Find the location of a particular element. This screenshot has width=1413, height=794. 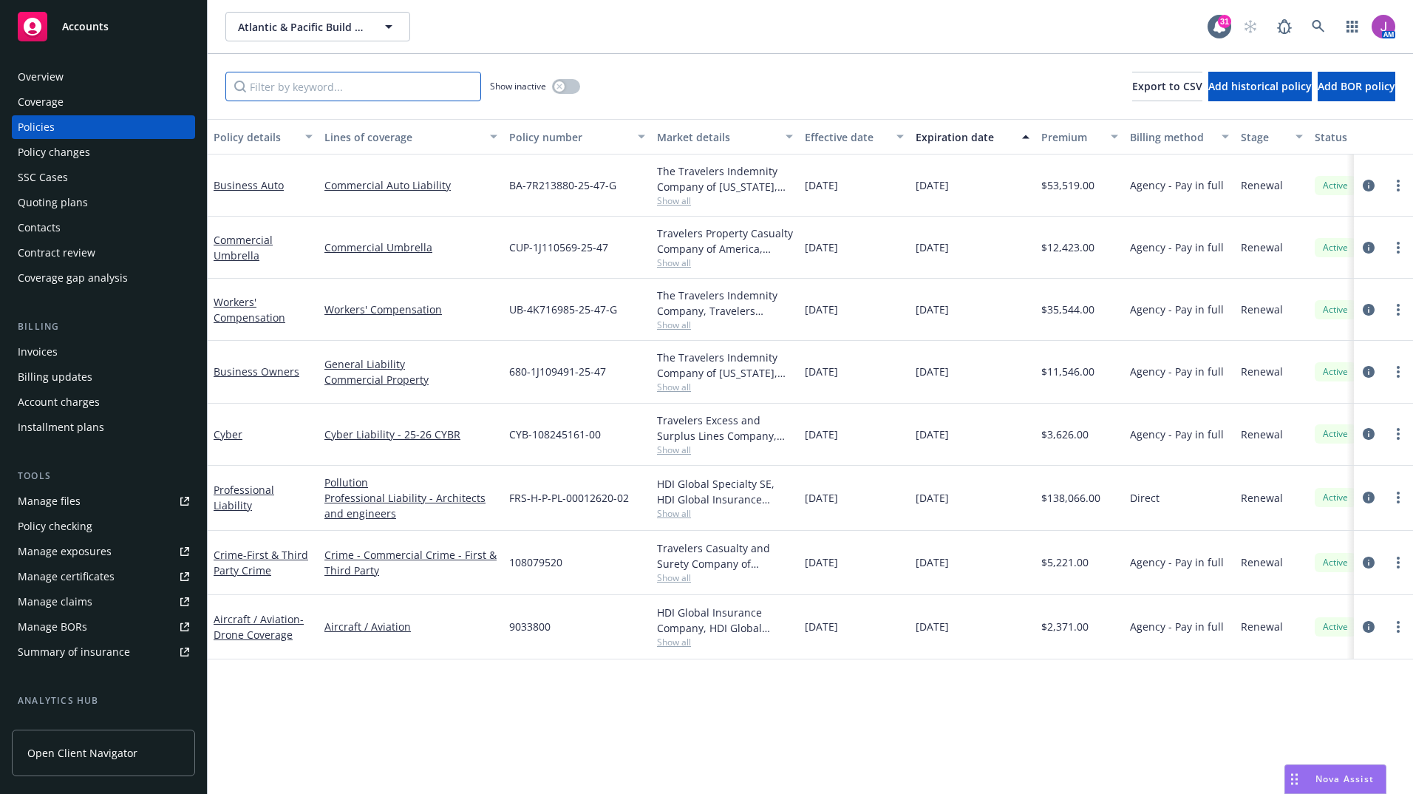

div: Policy number is located at coordinates (569, 137).